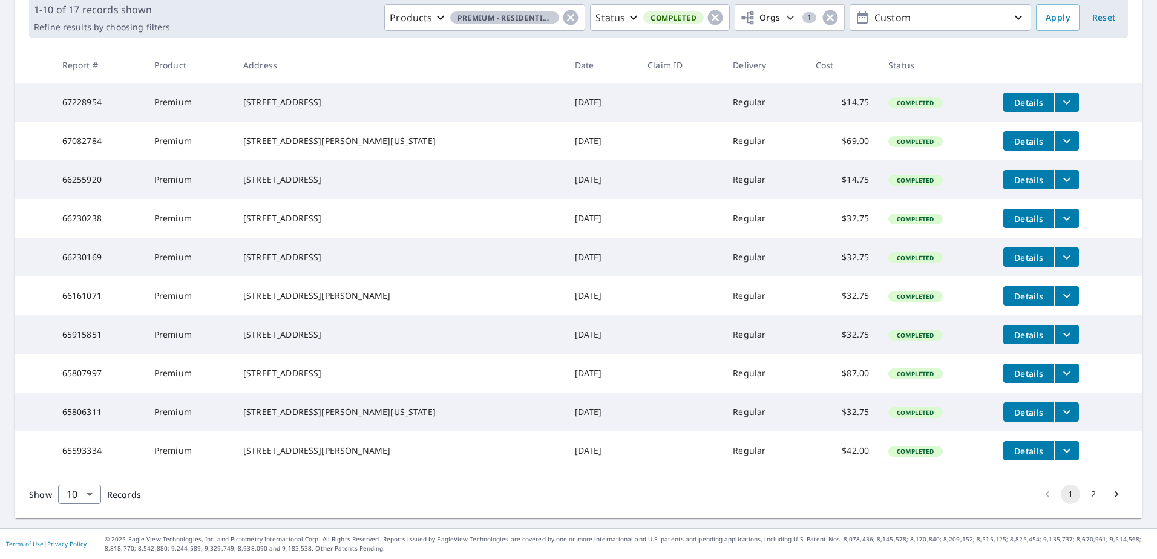  Describe the element at coordinates (1066, 257) in the screenshot. I see `button: filesDropdownBtn-66230169` at that location.